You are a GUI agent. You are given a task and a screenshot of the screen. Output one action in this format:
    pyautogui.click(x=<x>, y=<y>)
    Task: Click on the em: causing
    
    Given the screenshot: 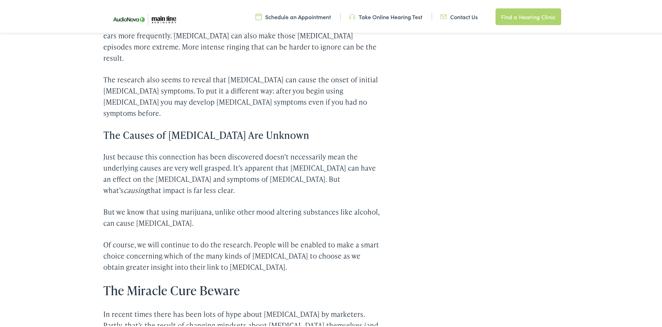 What is the action you would take?
    pyautogui.click(x=136, y=189)
    